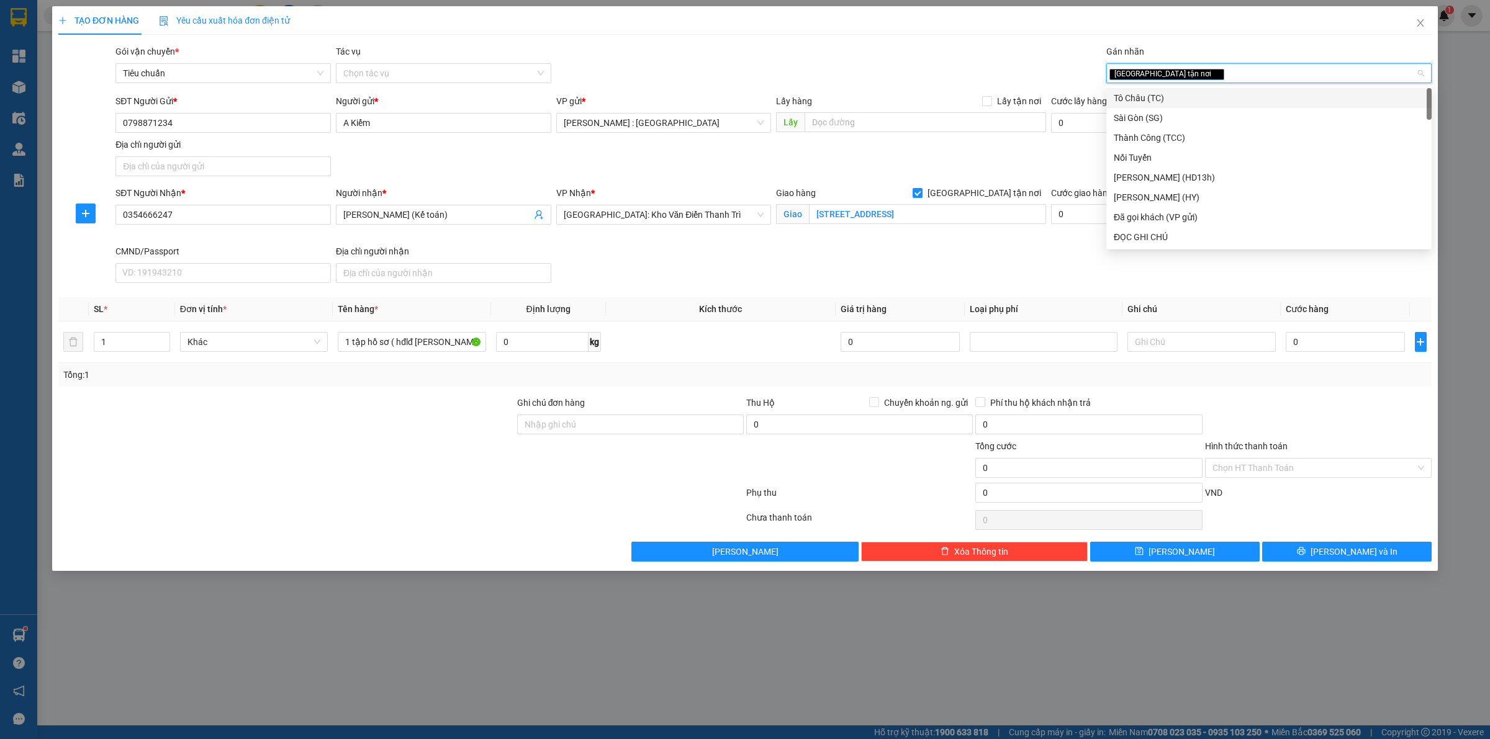 This screenshot has height=739, width=1490. Describe the element at coordinates (358, 309) in the screenshot. I see `span: Tên hàng` at that location.